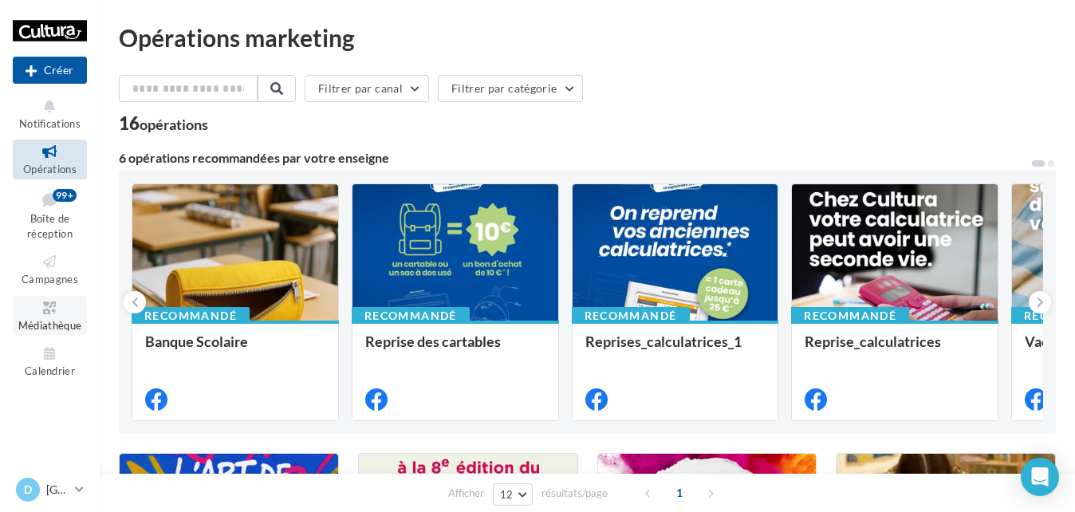 This screenshot has width=1075, height=512. What do you see at coordinates (510, 89) in the screenshot?
I see `button: Filtrer par catégorie` at bounding box center [510, 89].